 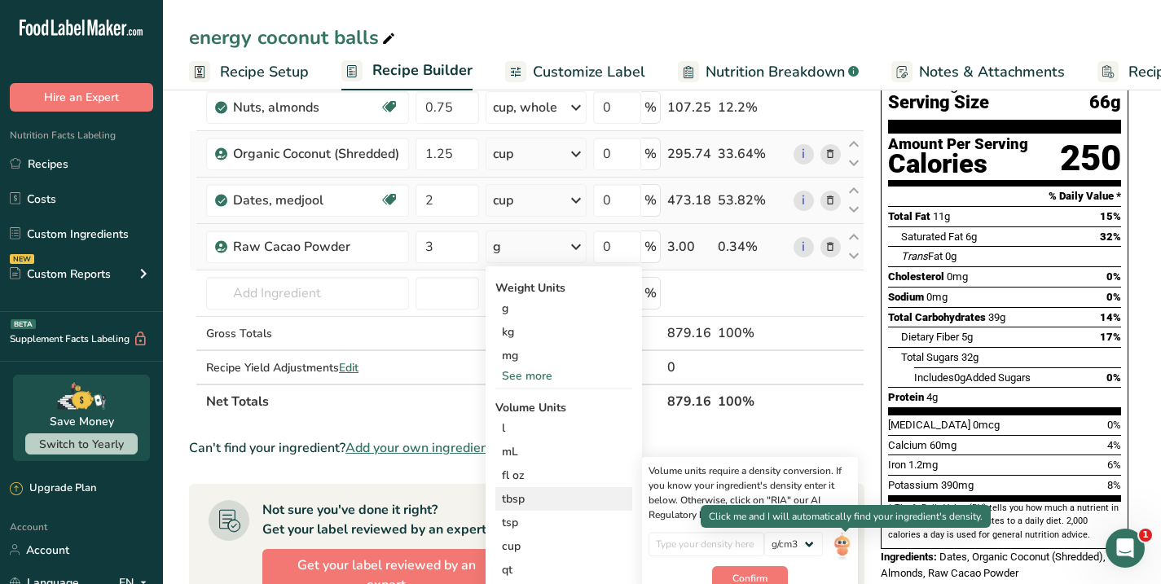 What do you see at coordinates (316, 247) in the screenshot?
I see `div: Raw Cacao Powder` at bounding box center [316, 247].